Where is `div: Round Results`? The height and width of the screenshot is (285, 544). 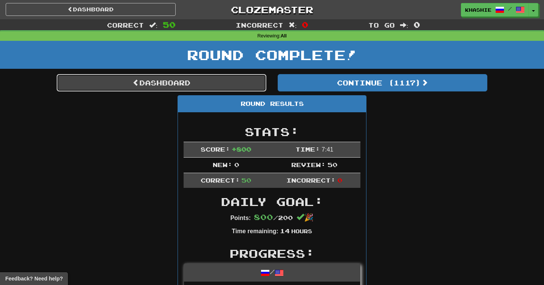
div: Round Results is located at coordinates (272, 104).